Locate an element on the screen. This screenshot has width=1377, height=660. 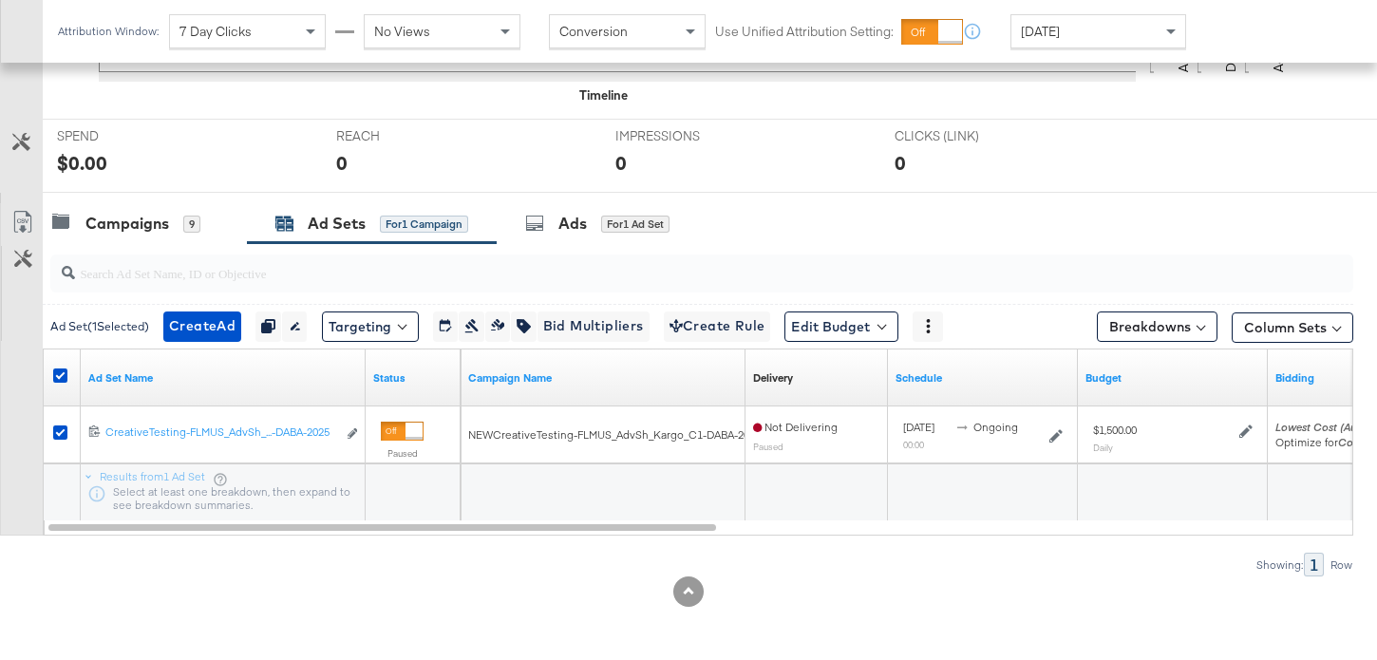
div: for 1 Campaign is located at coordinates (423, 224).